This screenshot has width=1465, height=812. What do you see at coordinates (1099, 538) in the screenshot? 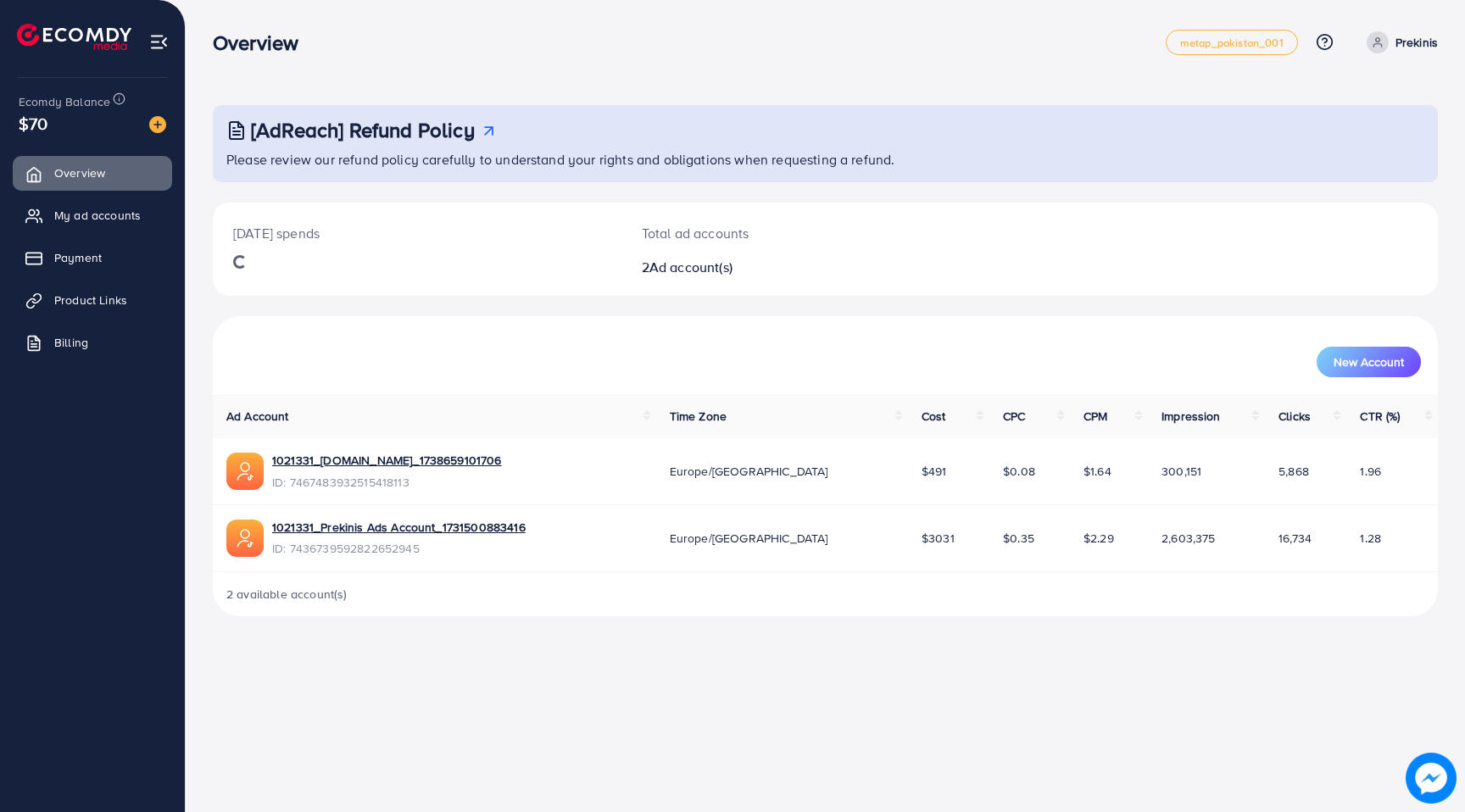
I see `span: $2.29` at bounding box center [1099, 538].